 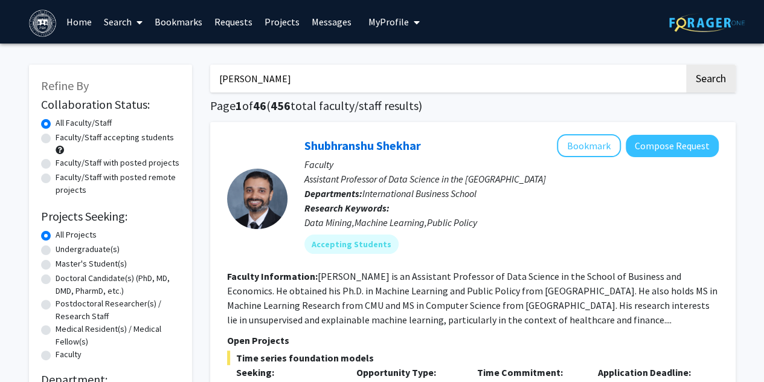 I want to click on p: Opportunity Type:, so click(x=408, y=372).